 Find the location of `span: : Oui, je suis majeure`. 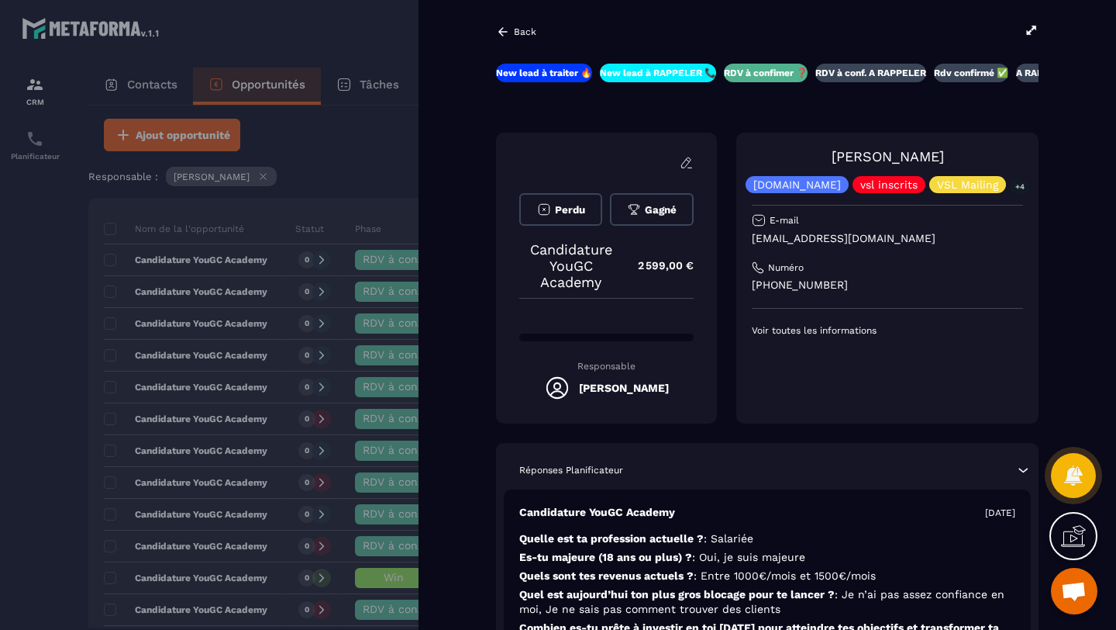

span: : Oui, je suis majeure is located at coordinates (749, 557).